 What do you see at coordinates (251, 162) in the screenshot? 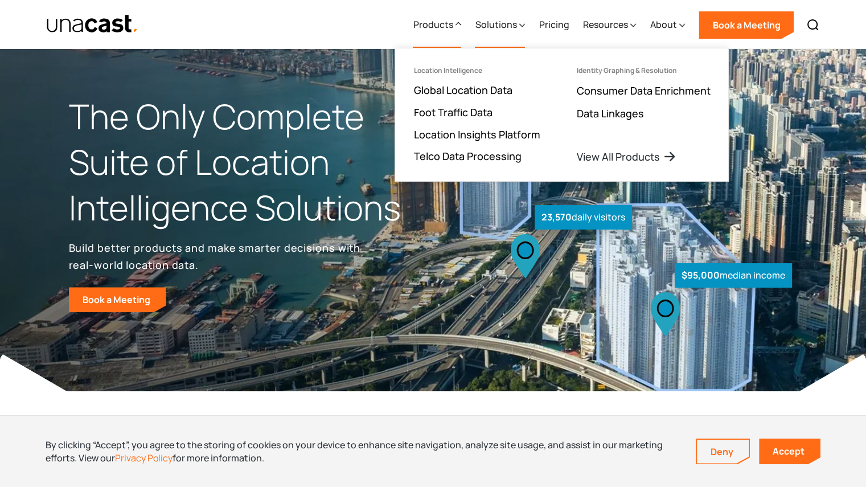
I see `h1: The Only Complete Suite of Location Intelligence Solutions` at bounding box center [251, 162].